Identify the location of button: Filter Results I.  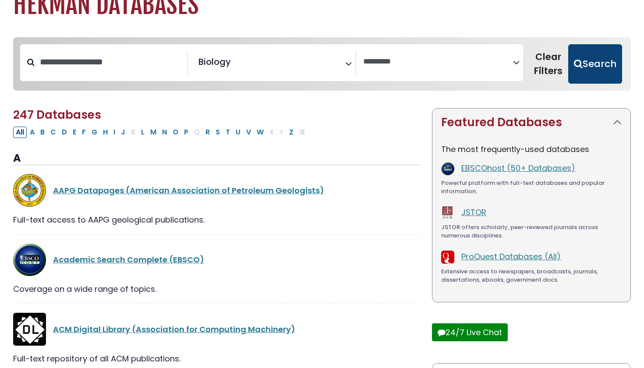
(114, 132).